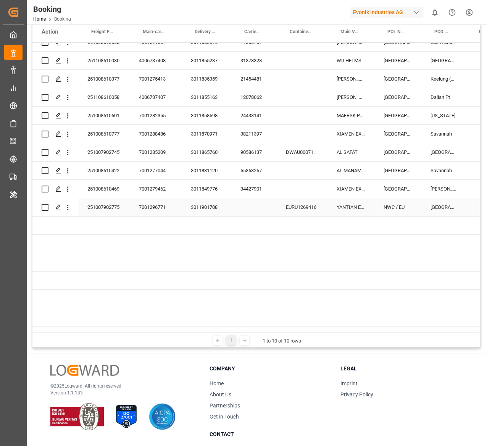 The height and width of the screenshot is (446, 487). What do you see at coordinates (156, 79) in the screenshot?
I see `div: 7001275413` at bounding box center [156, 79].